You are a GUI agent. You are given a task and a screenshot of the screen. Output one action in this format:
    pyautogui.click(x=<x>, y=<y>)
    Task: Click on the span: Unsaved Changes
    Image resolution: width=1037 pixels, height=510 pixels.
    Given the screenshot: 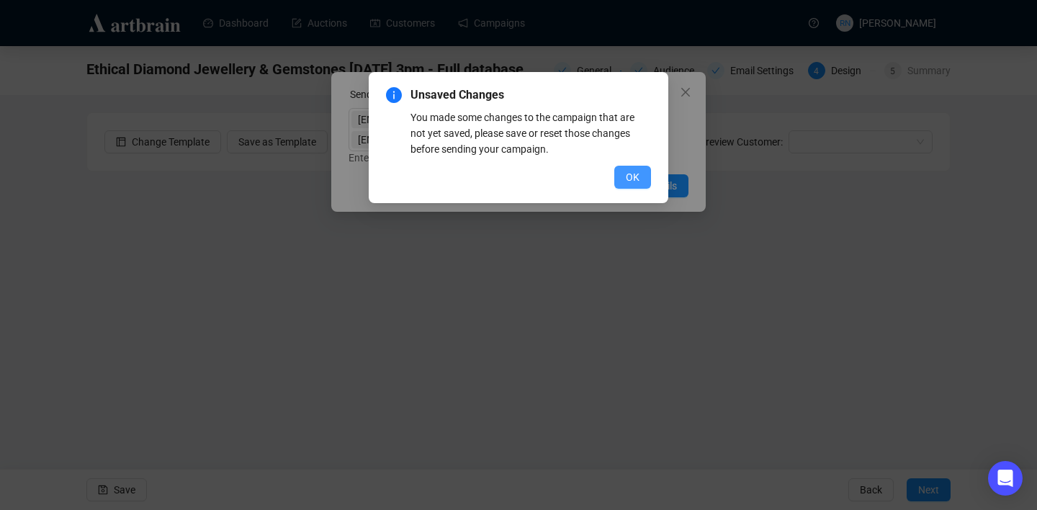 What is the action you would take?
    pyautogui.click(x=531, y=95)
    